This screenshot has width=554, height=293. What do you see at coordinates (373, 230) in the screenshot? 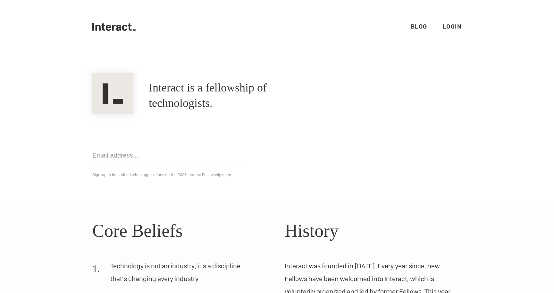
I see `h2: History` at bounding box center [373, 230].